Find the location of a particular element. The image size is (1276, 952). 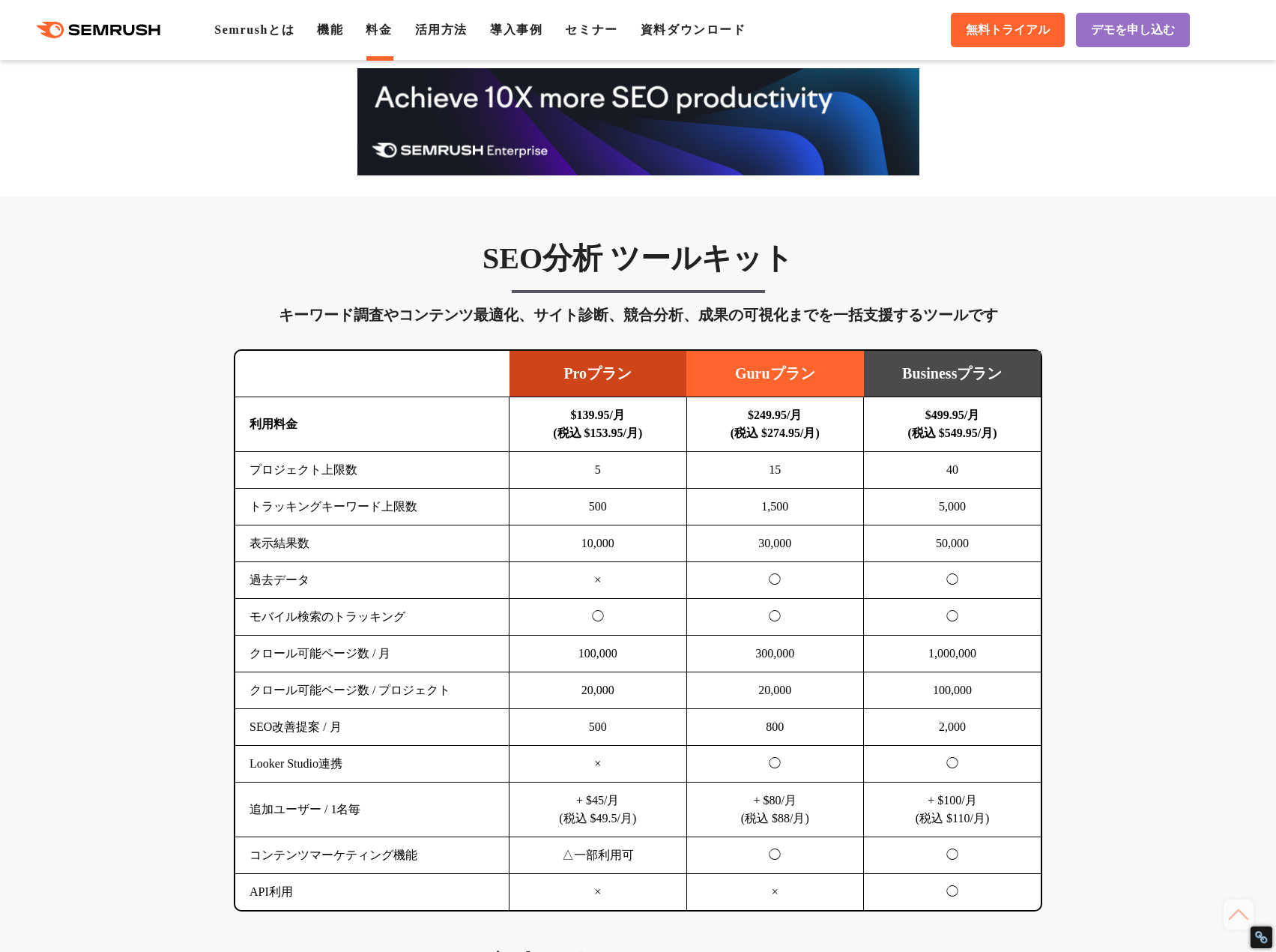

td: 40 is located at coordinates (953, 470).